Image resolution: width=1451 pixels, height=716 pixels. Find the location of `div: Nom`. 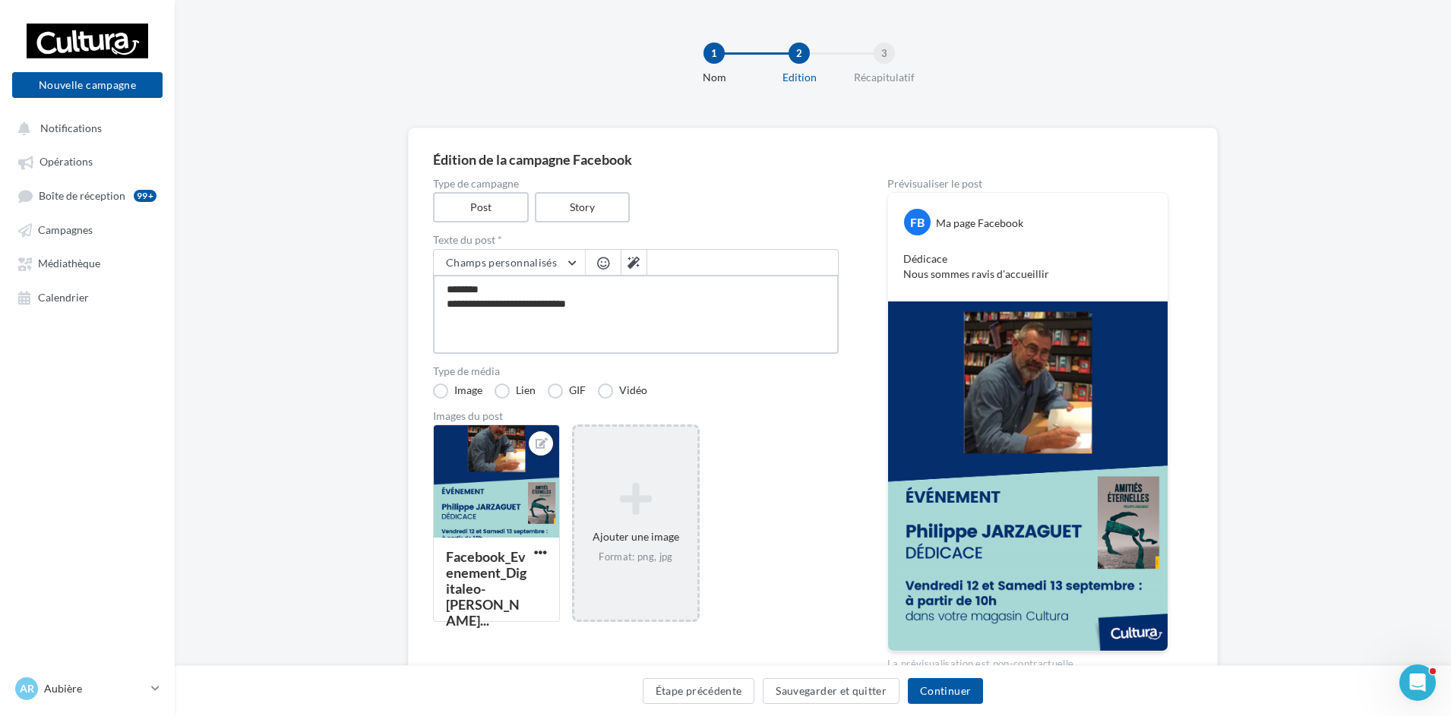

div: Nom is located at coordinates (714, 77).